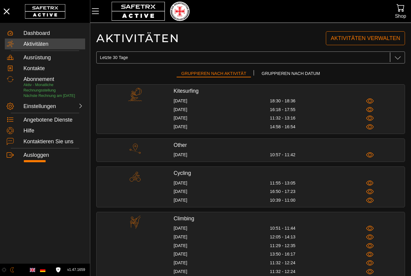 Image resolution: width=411 pixels, height=276 pixels. Describe the element at coordinates (53, 69) in the screenshot. I see `div: Kontakte` at that location.